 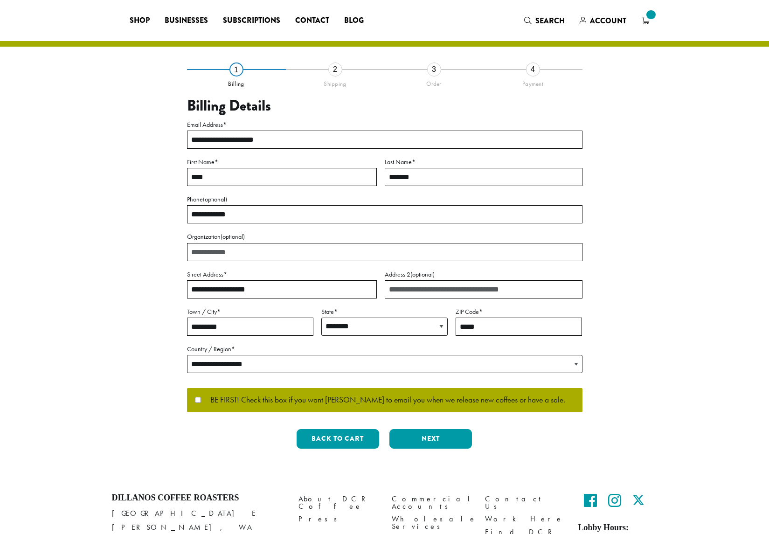 What do you see at coordinates (618, 528) in the screenshot?
I see `h5: Lobby Hours:` at bounding box center [618, 528].